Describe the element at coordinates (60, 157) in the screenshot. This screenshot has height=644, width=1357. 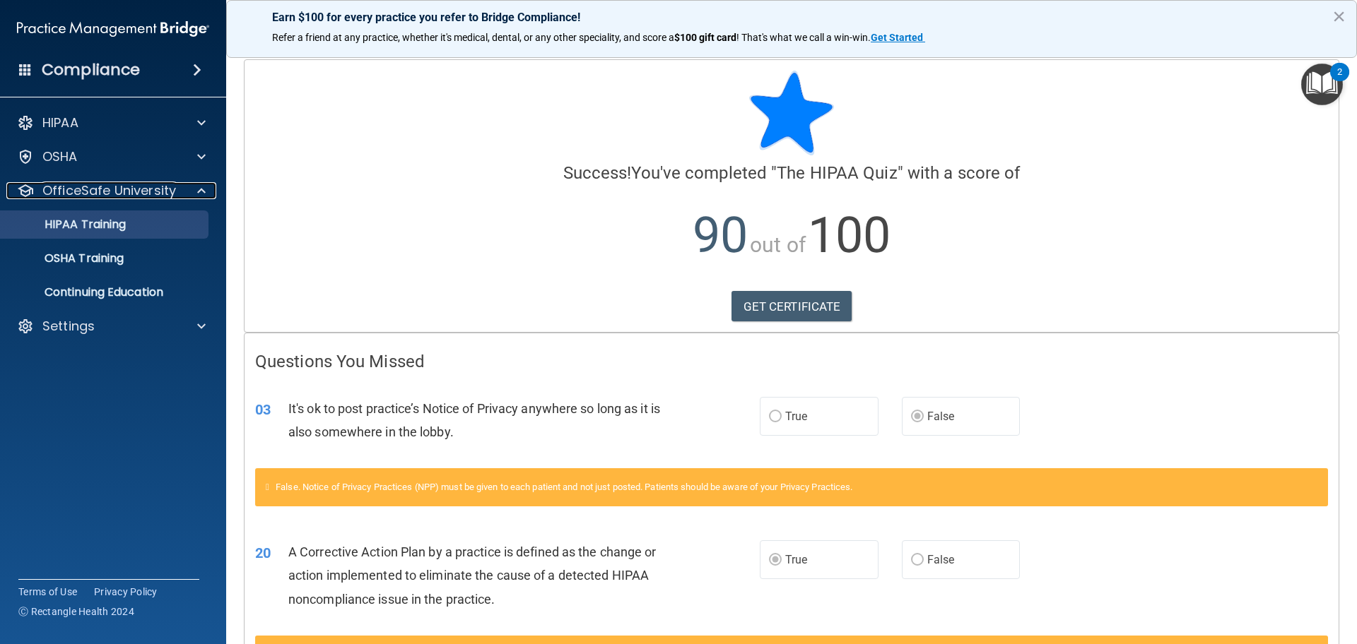
I see `p: OSHA` at that location.